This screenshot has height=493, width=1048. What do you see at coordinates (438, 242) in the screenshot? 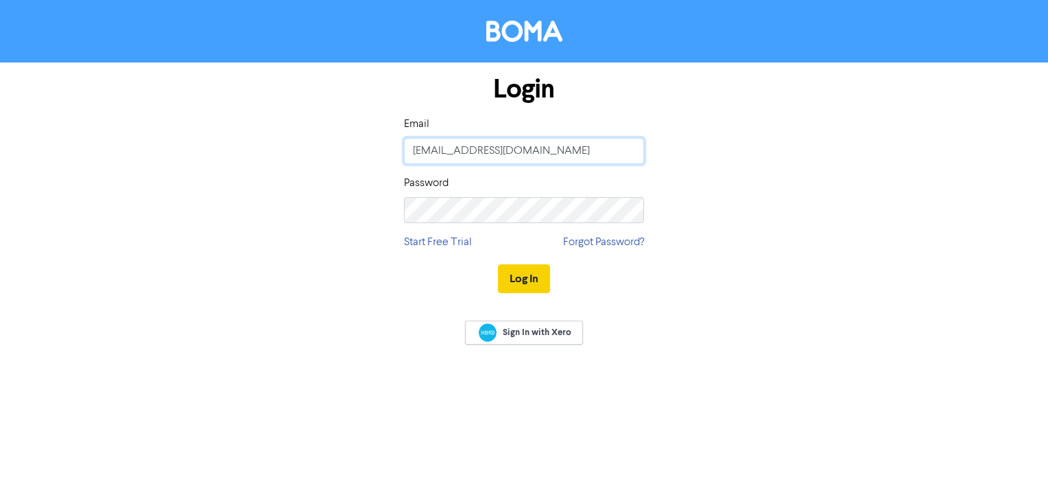
I see `a: Start Free Trial` at bounding box center [438, 242].